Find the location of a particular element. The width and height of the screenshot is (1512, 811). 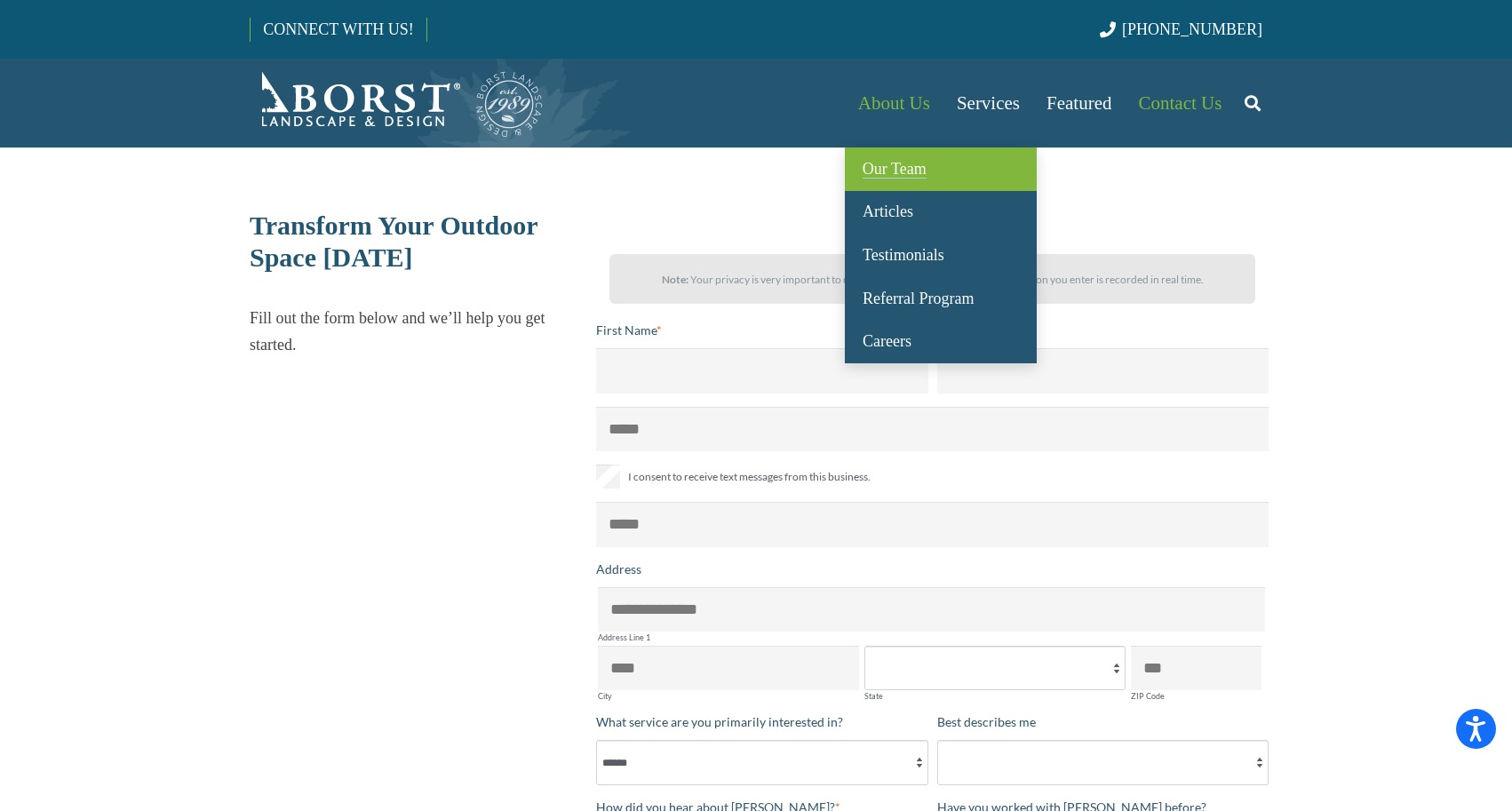

label: ZIP Code is located at coordinates (1195, 695).